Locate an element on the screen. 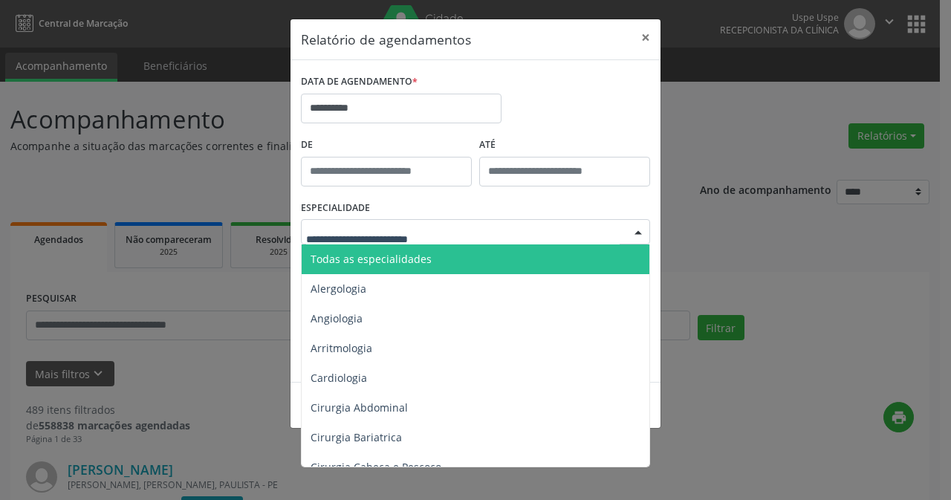  span: Alergologia is located at coordinates (338, 288).